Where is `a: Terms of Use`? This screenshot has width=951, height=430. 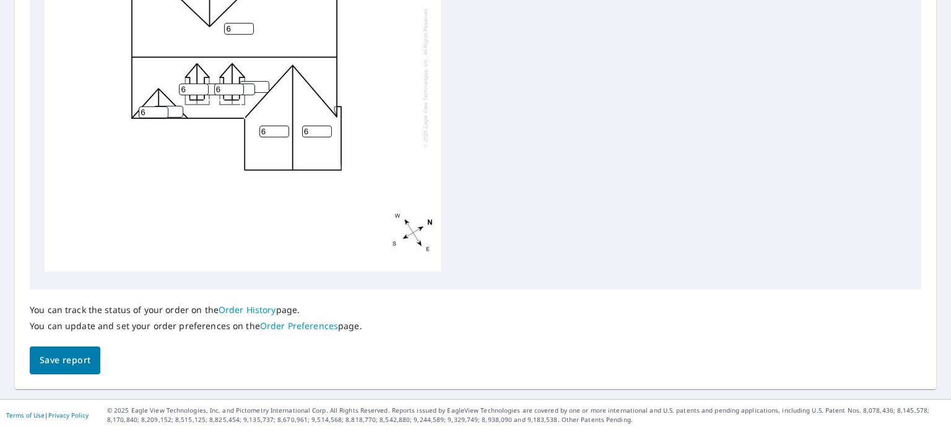
a: Terms of Use is located at coordinates (25, 415).